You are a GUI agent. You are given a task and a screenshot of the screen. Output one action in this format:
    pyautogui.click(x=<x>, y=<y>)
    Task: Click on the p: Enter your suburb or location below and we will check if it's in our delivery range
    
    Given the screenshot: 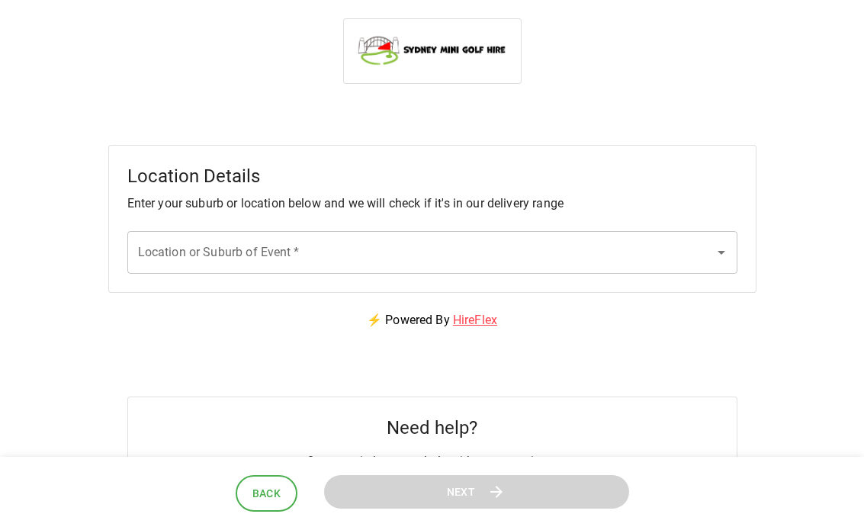 What is the action you would take?
    pyautogui.click(x=432, y=204)
    